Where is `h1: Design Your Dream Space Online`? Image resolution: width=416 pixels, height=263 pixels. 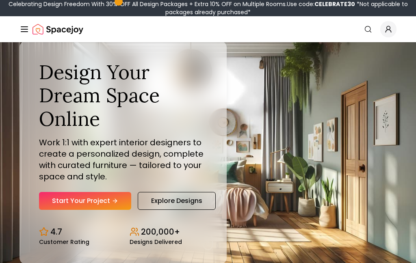
h1: Design Your Dream Space Online is located at coordinates (123, 95).